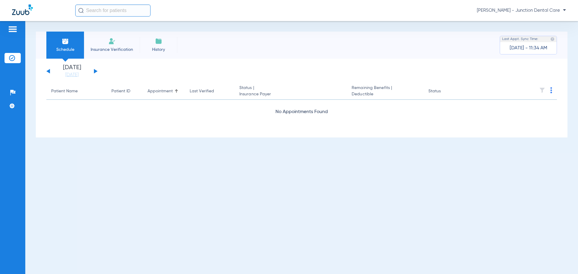  I want to click on img: hamburger-icon, so click(13, 29).